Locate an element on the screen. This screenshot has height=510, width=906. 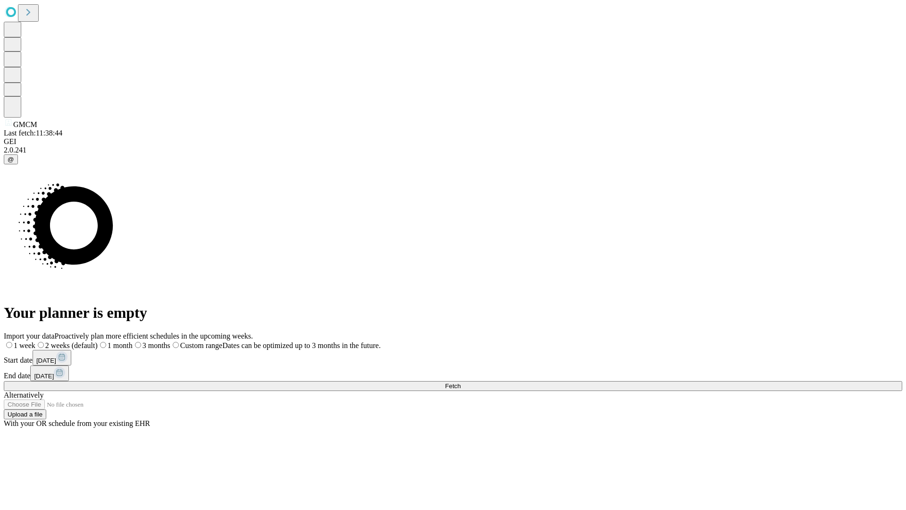
input: Custom rangeDates can be optimized up to 3 months in the future. is located at coordinates (176, 345).